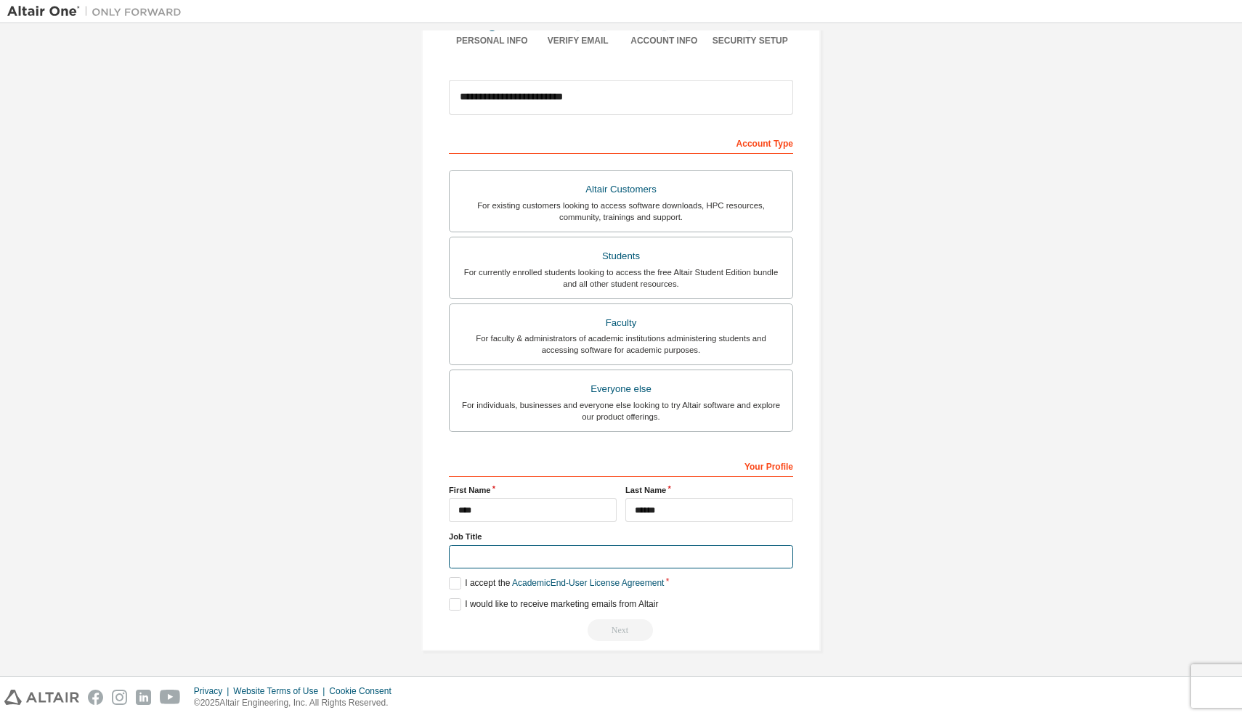  Describe the element at coordinates (709, 490) in the screenshot. I see `label: Last Name` at that location.